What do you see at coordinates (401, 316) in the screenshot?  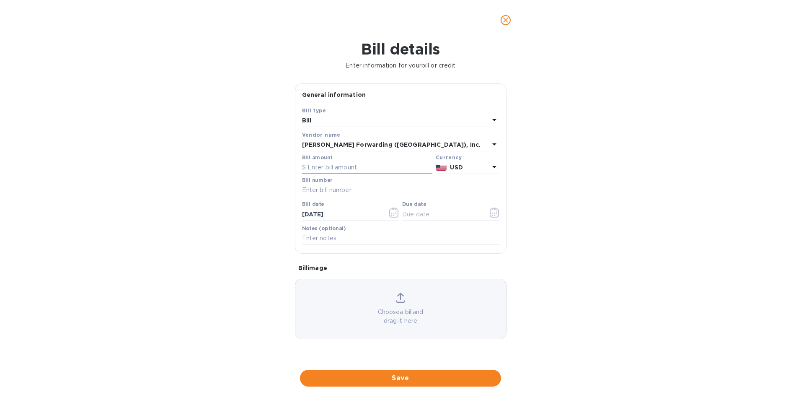 I see `p: Choose a bill and drag it here` at bounding box center [401, 316].